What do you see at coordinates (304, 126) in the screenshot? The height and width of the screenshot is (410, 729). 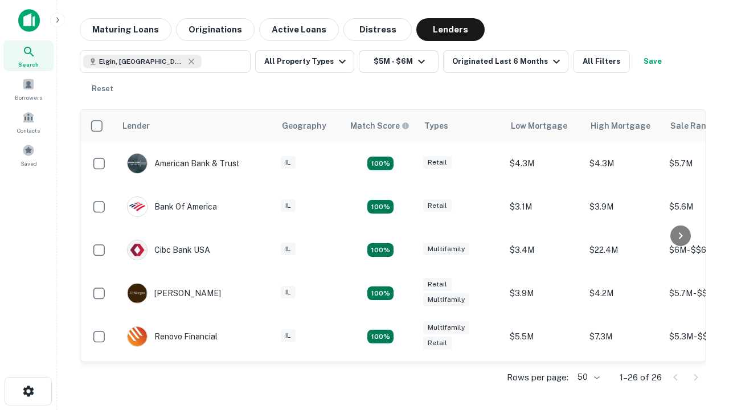 I see `div: Geography` at bounding box center [304, 126].